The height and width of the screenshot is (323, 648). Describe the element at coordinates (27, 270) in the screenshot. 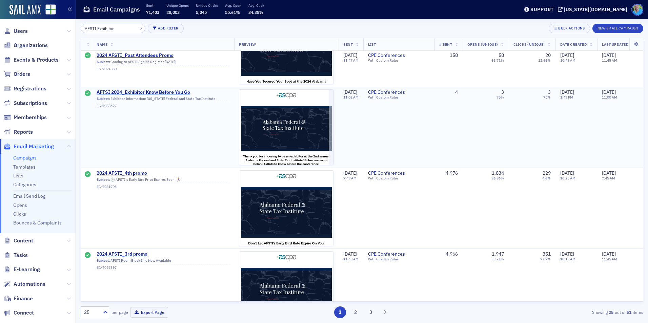

I see `span: E-Learning` at that location.